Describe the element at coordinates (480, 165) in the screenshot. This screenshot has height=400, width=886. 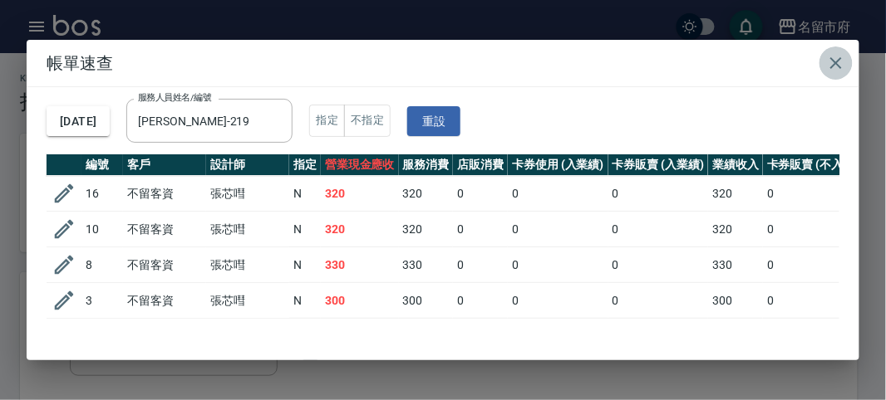
I see `th: 店販消費` at that location.